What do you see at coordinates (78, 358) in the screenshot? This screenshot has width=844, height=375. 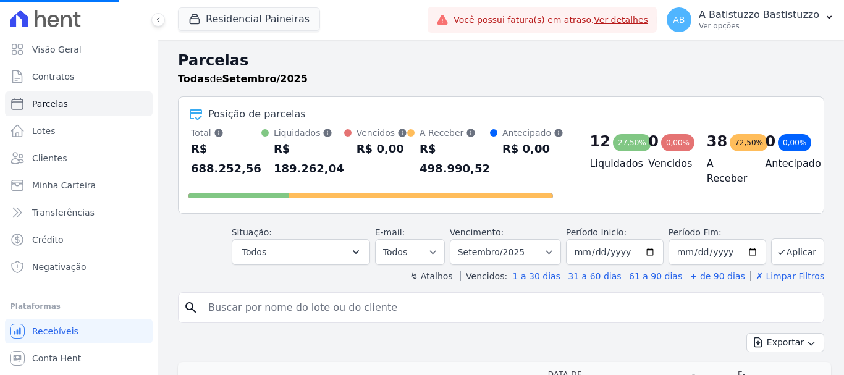 I see `a: Conta Hent` at bounding box center [78, 358].